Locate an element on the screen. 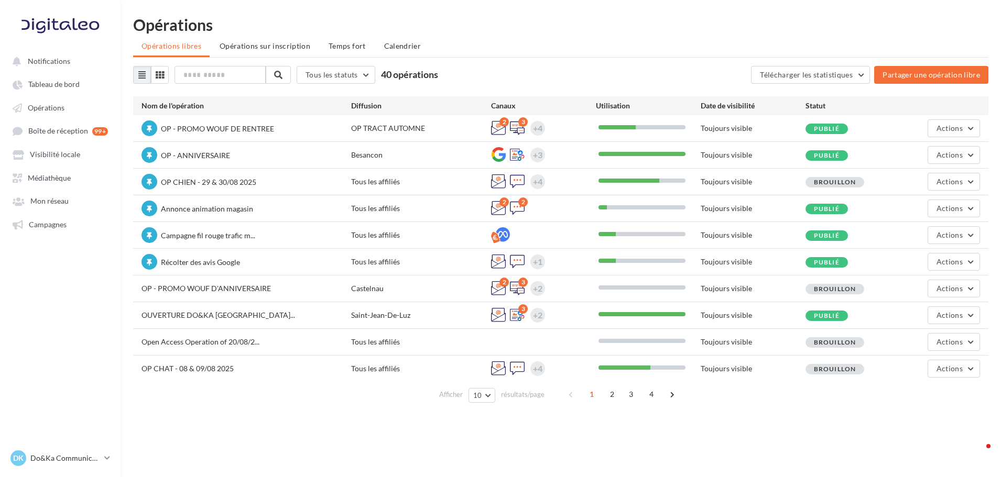 The width and height of the screenshot is (1001, 477). div: Diffusion is located at coordinates (421, 106).